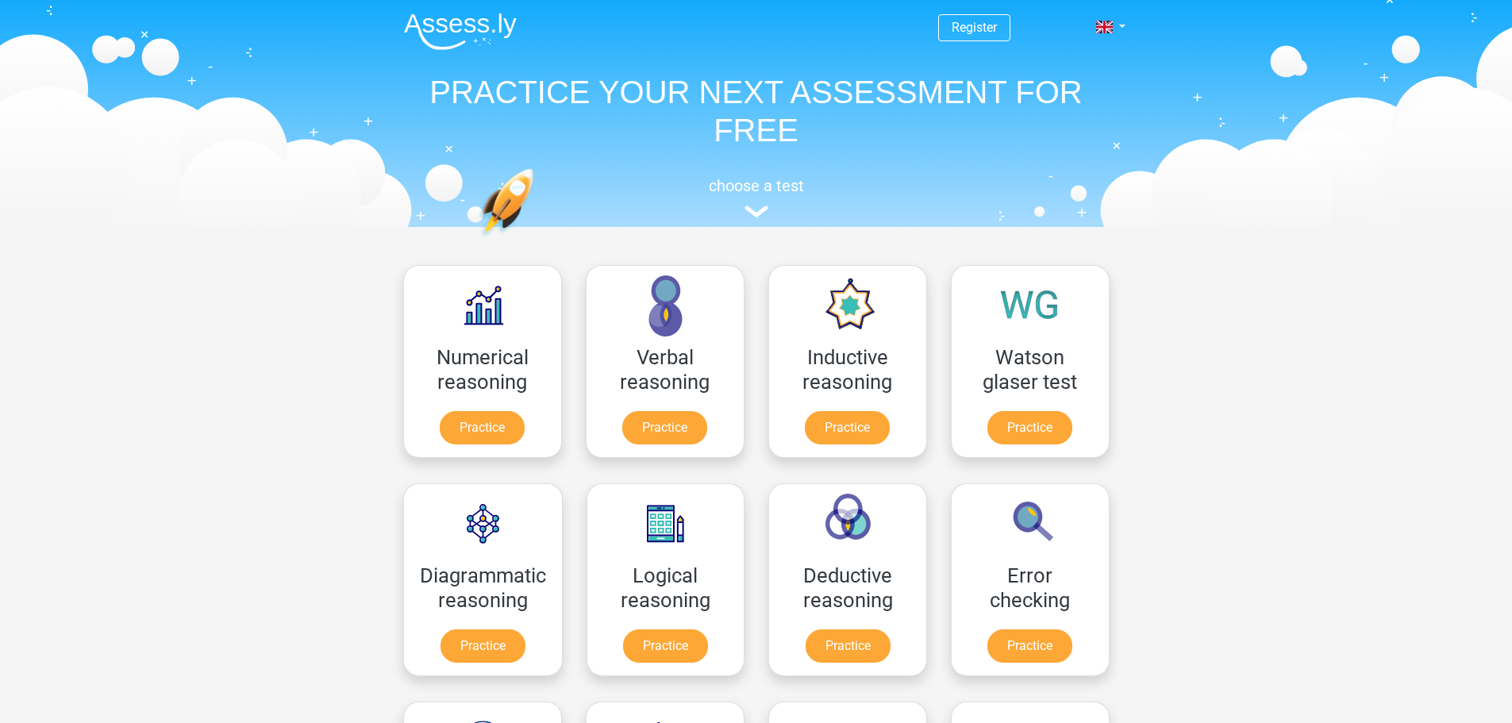  I want to click on img: Assessly, so click(460, 31).